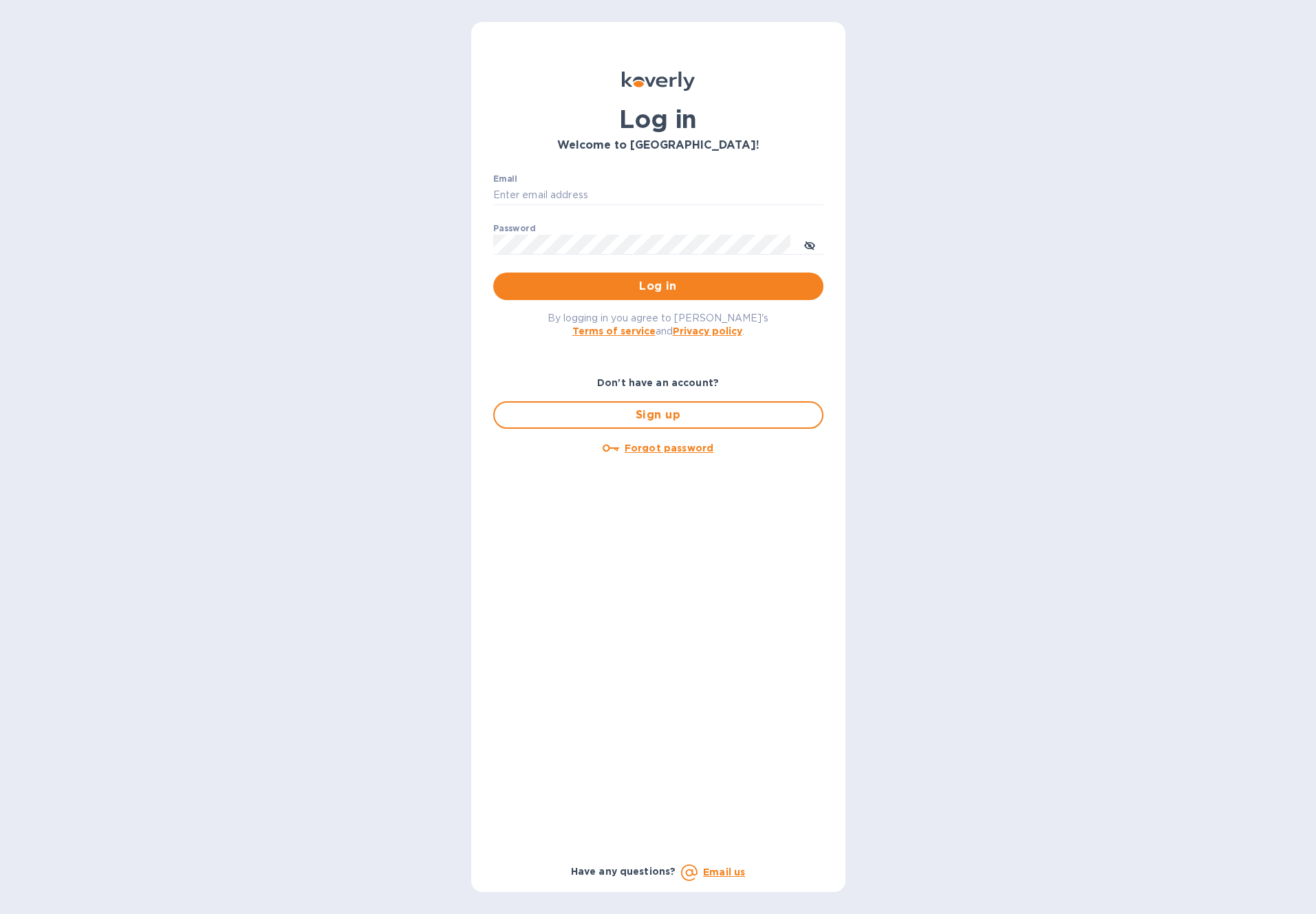  Describe the element at coordinates (658, 383) in the screenshot. I see `b: Don't have an account?` at that location.